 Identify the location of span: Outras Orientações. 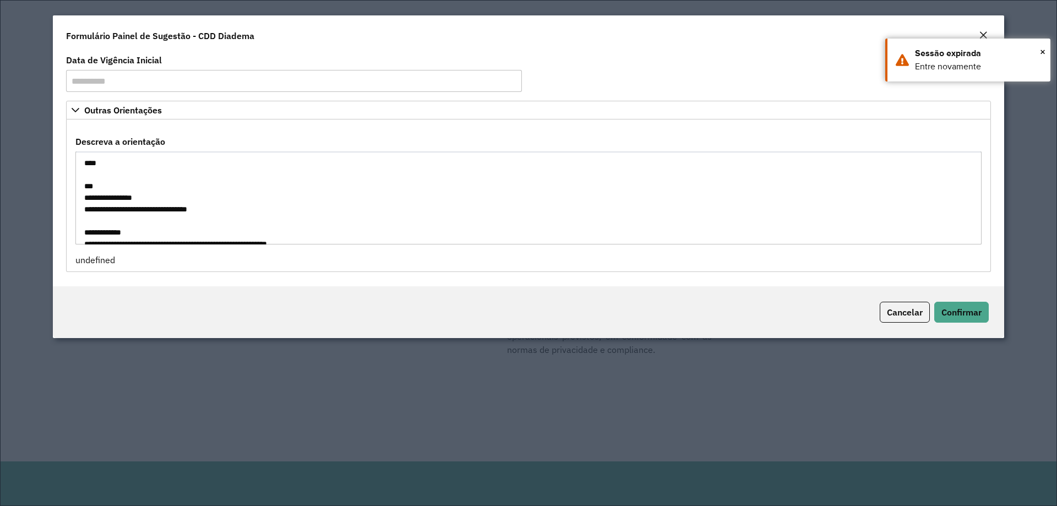
(123, 110).